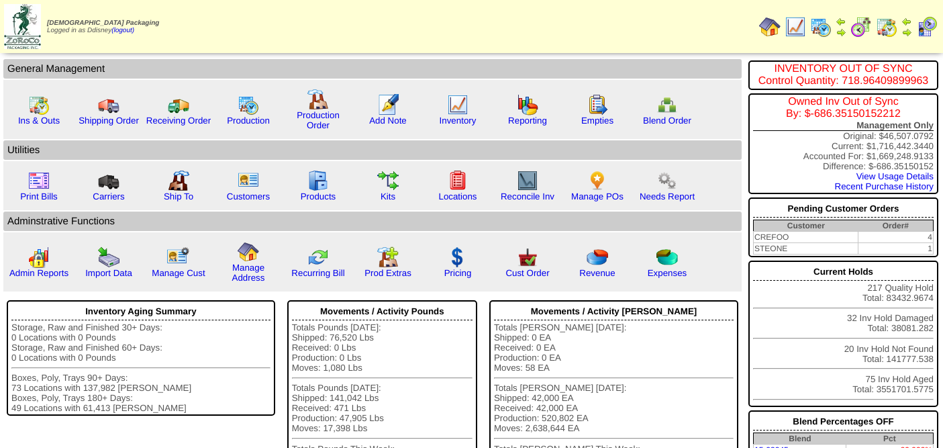  What do you see at coordinates (667, 196) in the screenshot?
I see `a: Needs Report` at bounding box center [667, 196].